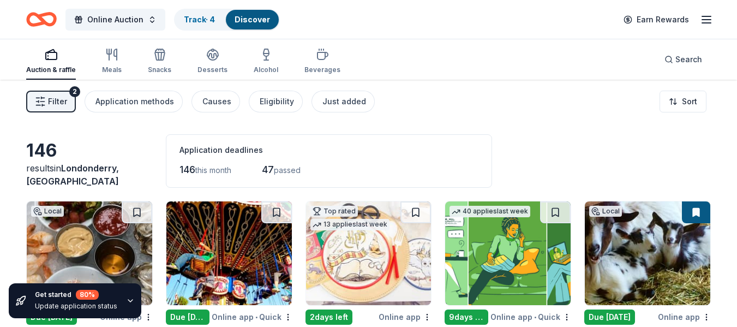 The image size is (737, 327). I want to click on button: Online Auction, so click(115, 20).